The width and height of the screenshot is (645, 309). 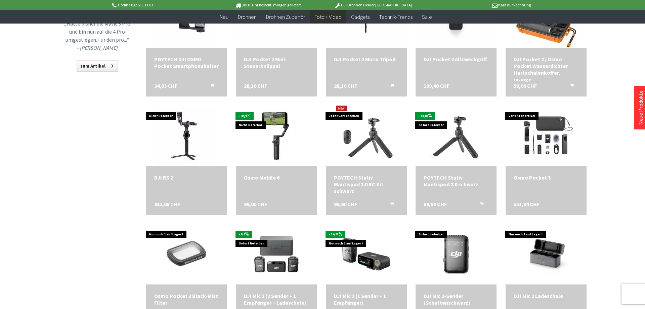 I want to click on span: Sale, so click(x=427, y=17).